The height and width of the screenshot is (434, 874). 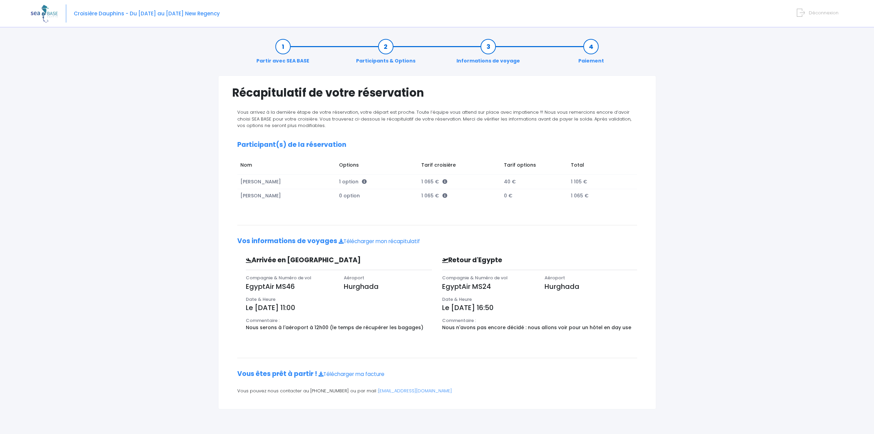 What do you see at coordinates (352, 182) in the screenshot?
I see `span: 1 option` at bounding box center [352, 182].